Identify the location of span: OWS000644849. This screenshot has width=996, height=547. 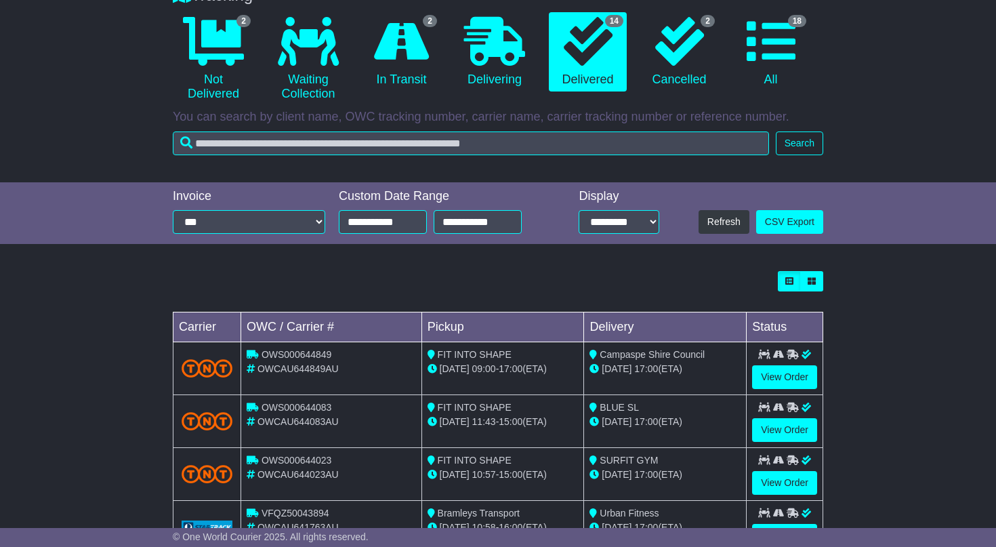
(297, 354).